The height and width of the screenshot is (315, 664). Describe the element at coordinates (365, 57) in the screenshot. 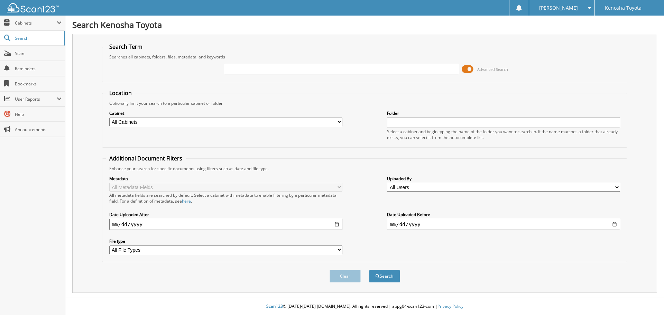

I see `div: Searches all cabinets, folders, files, metadata, and keywords` at that location.